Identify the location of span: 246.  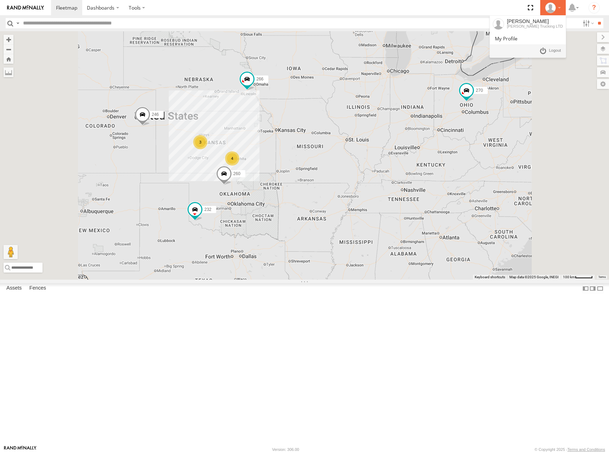
(155, 114).